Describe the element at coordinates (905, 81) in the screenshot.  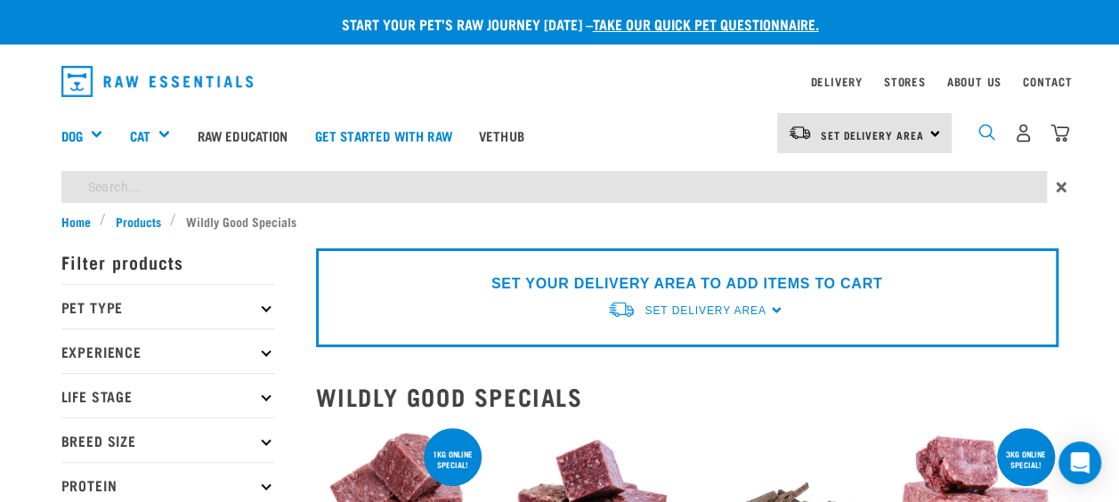
I see `a: Stores` at that location.